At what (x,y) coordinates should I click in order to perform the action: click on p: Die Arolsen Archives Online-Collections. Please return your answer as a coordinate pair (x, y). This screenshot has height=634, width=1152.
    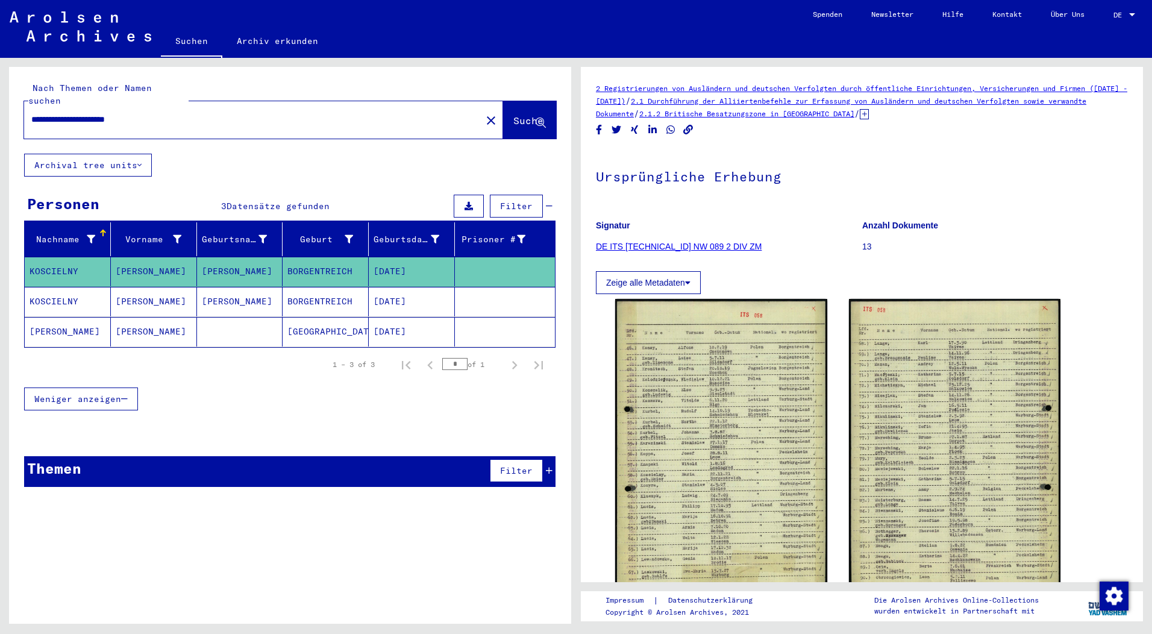
    Looking at the image, I should click on (956, 600).